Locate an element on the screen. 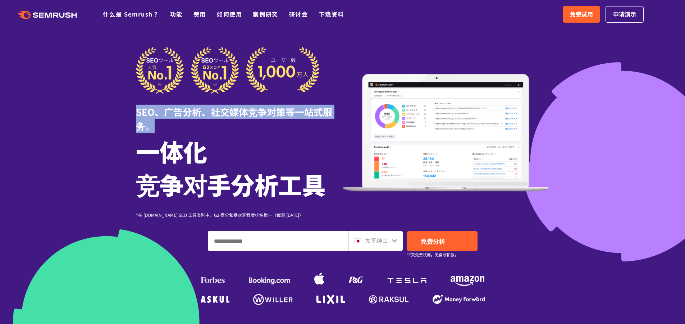  font: 免费试用 is located at coordinates (581, 14).